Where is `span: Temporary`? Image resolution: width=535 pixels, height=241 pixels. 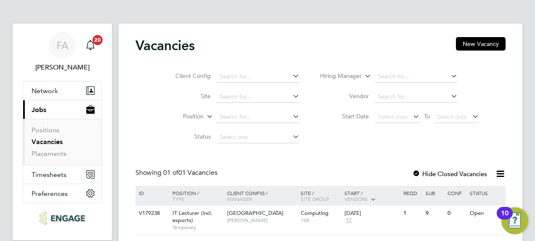 span: Temporary is located at coordinates (198, 227).